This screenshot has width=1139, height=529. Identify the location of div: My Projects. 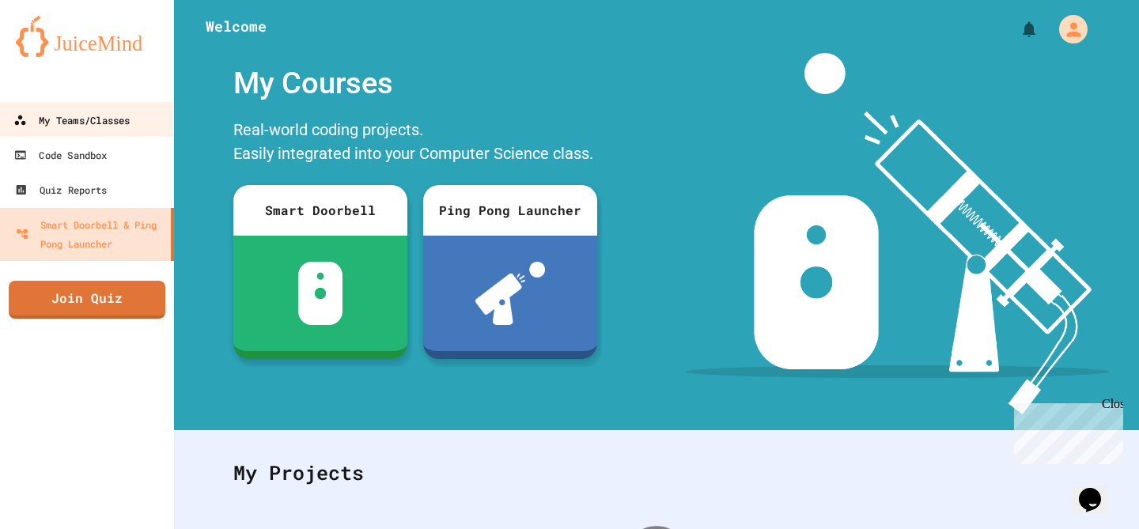
(657, 473).